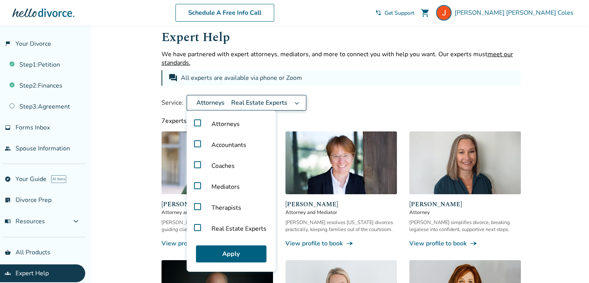  What do you see at coordinates (246, 103) in the screenshot?
I see `button: AttorneysReal Estate Experts` at bounding box center [246, 103].